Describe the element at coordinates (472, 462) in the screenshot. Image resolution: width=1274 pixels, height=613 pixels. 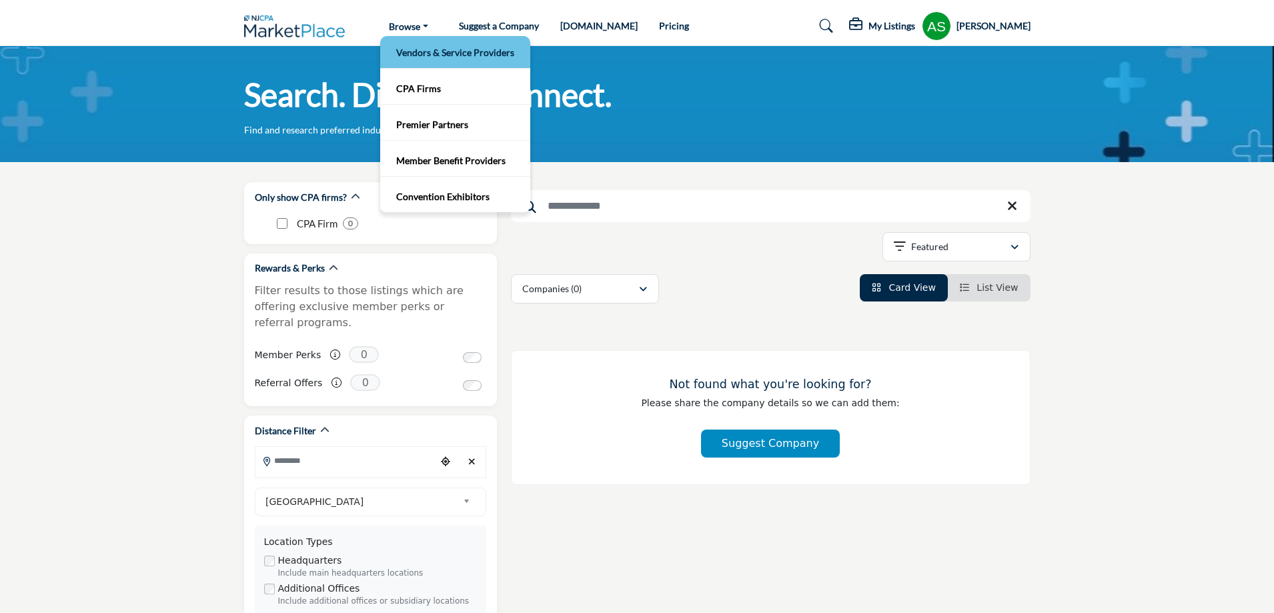
I see `div: Clear search location` at that location.